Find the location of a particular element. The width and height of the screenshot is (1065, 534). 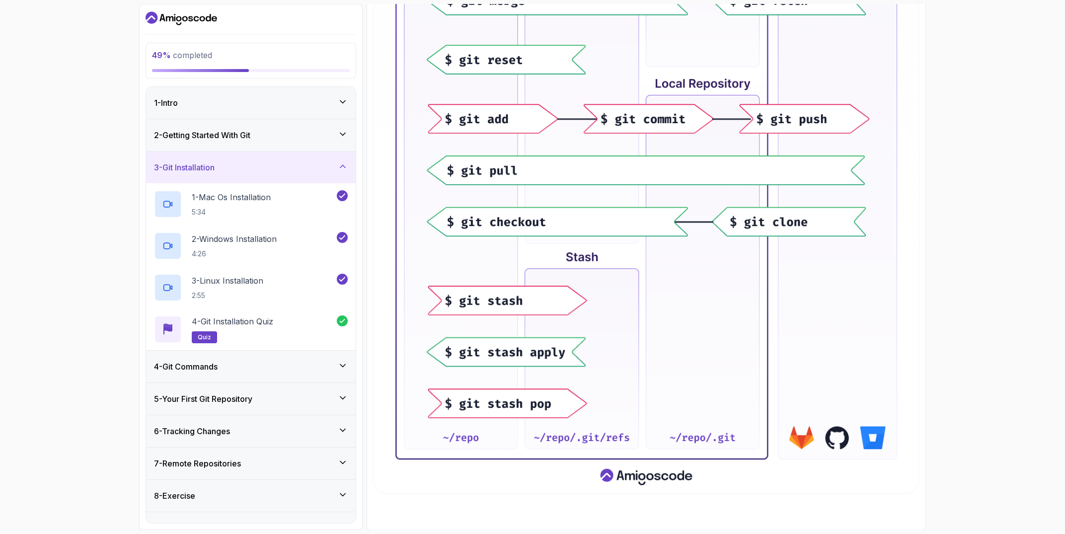

button: 4-Git Installation Quizquiz is located at coordinates (251, 329).